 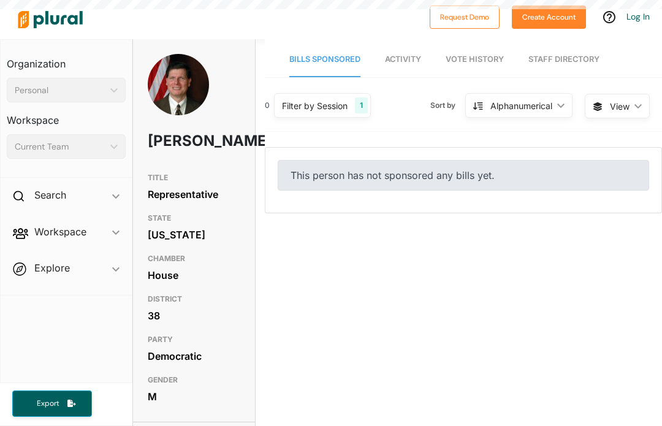 What do you see at coordinates (638, 17) in the screenshot?
I see `a: Log In` at bounding box center [638, 17].